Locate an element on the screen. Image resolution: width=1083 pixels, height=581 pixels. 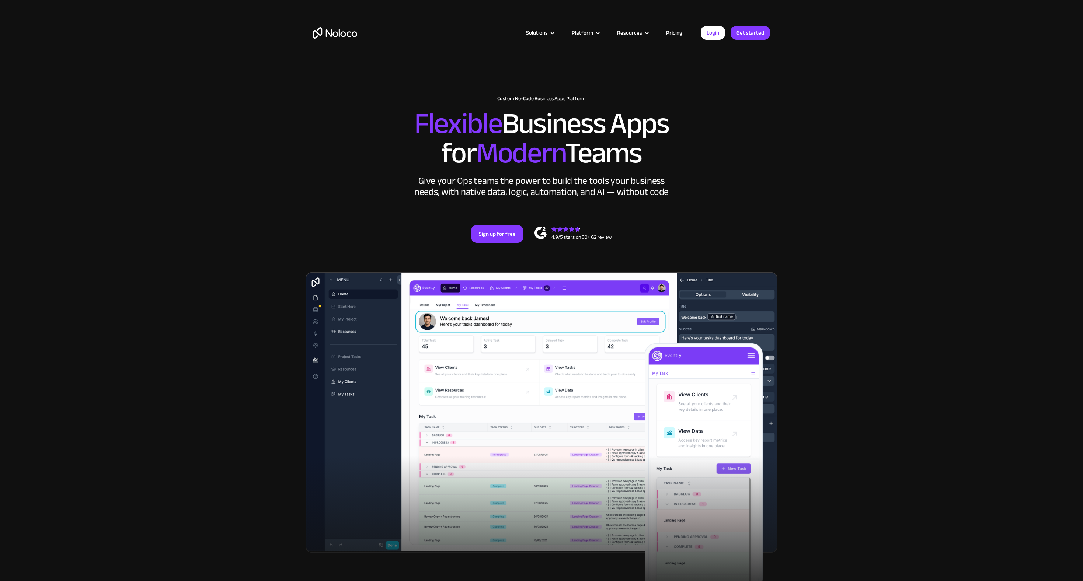
h2: Business Apps for Teams is located at coordinates (541, 139).